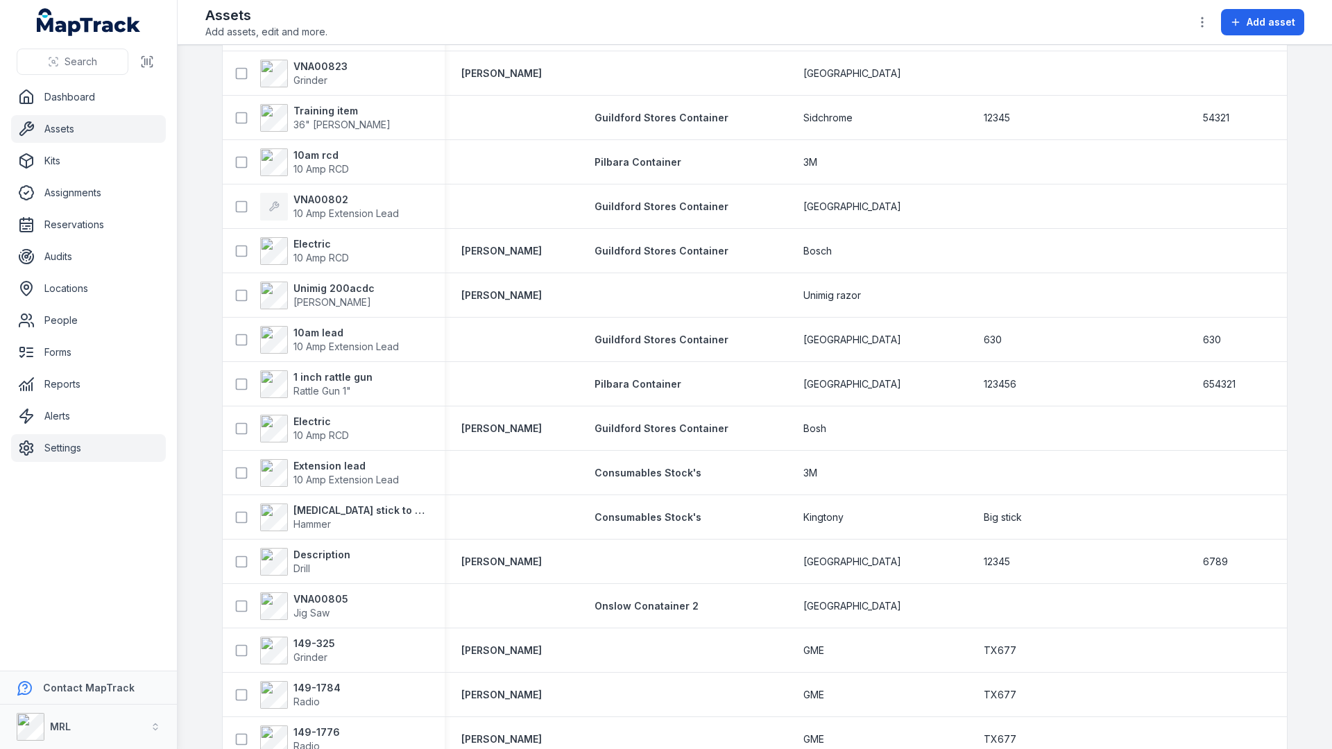 The width and height of the screenshot is (1332, 749). I want to click on span: Radio, so click(307, 701).